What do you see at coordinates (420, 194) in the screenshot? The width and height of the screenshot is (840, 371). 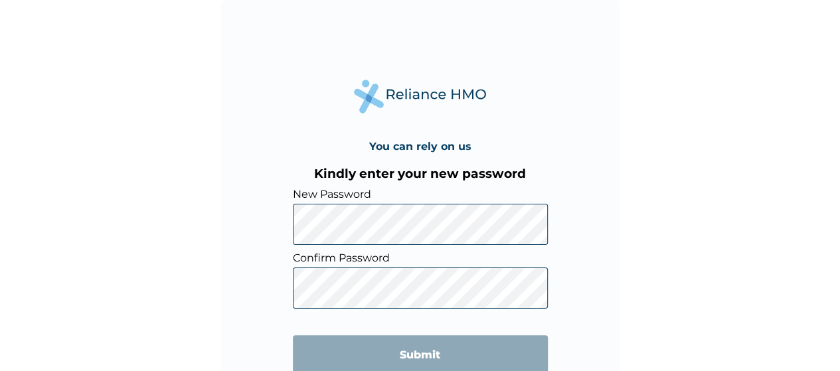 I see `label: New Password` at bounding box center [420, 194].